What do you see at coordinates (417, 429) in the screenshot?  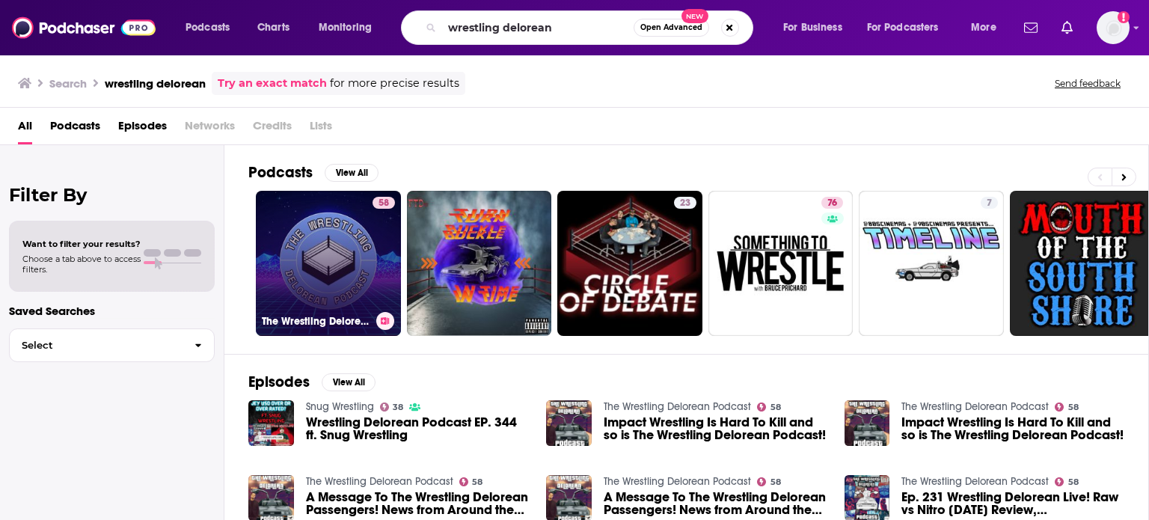 I see `span: Wrestling Delorean Podcast EP. 344 ft. Snug Wrestling` at bounding box center [417, 429].